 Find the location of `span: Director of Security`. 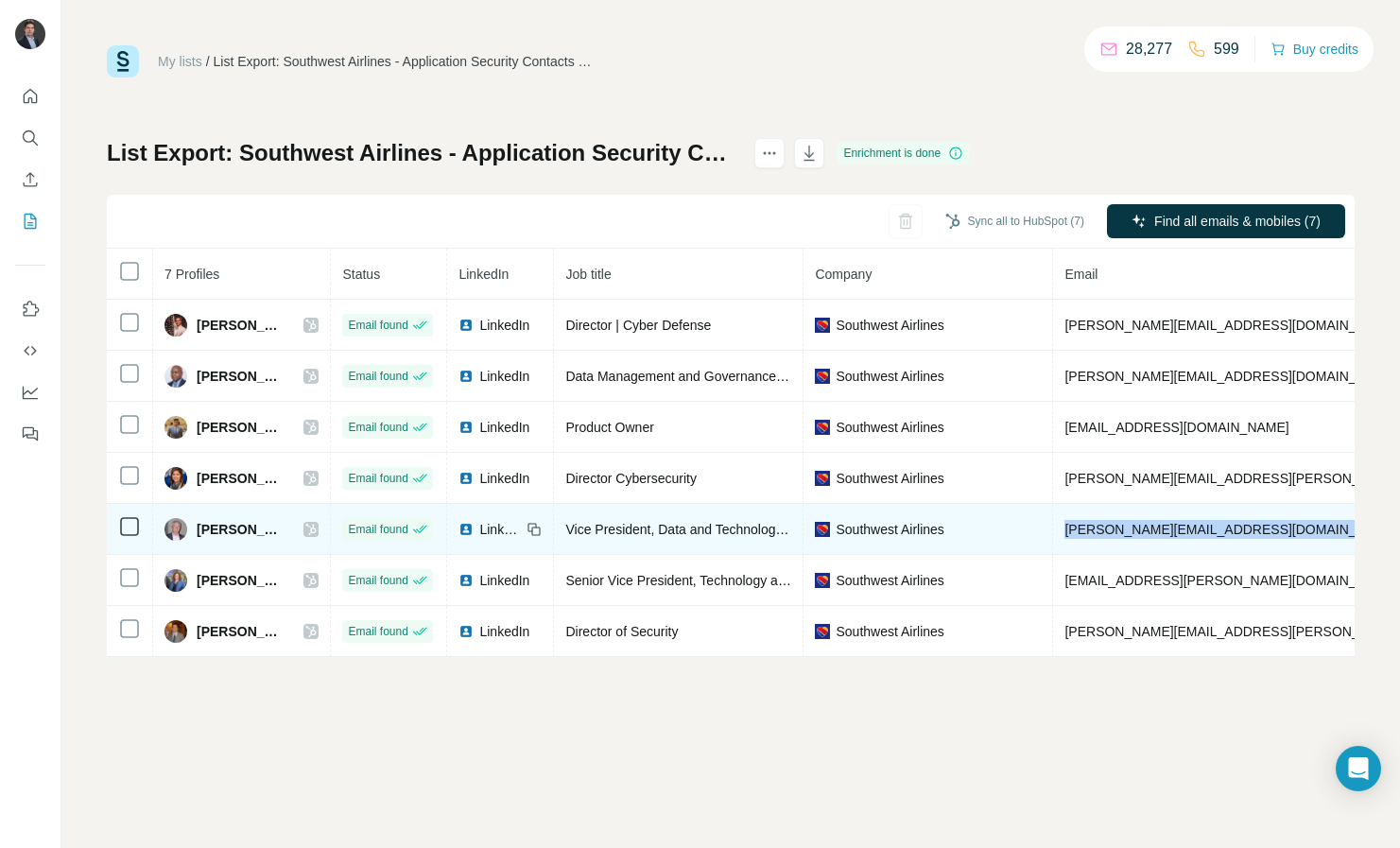

span: Director of Security is located at coordinates (621, 631).